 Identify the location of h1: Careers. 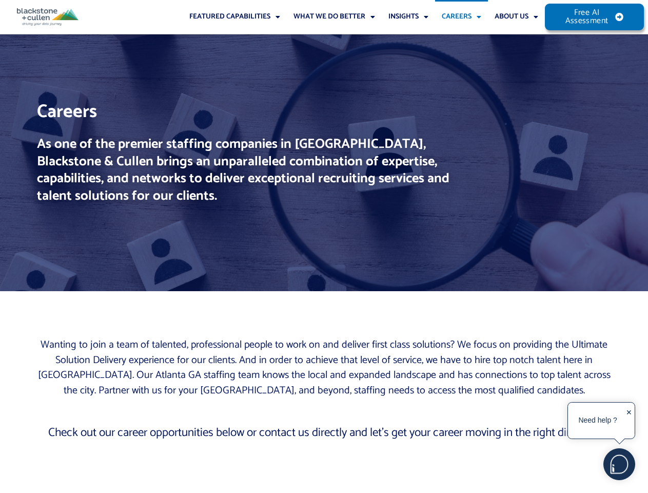
(246, 112).